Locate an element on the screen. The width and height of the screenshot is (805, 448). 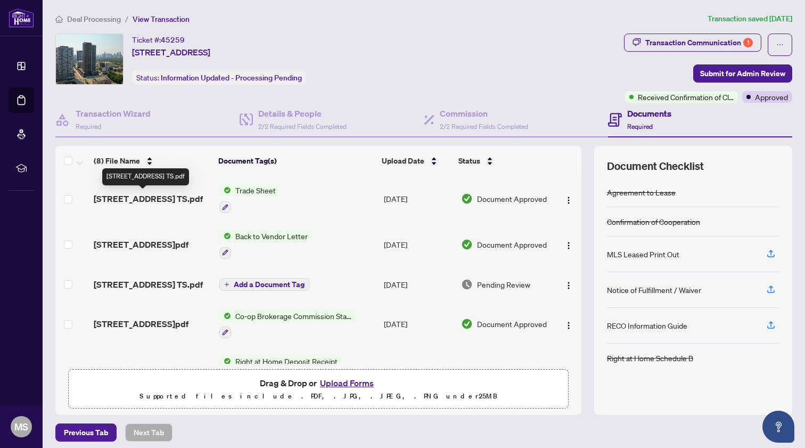
span: Information Updated - Processing Pending is located at coordinates (231, 78).